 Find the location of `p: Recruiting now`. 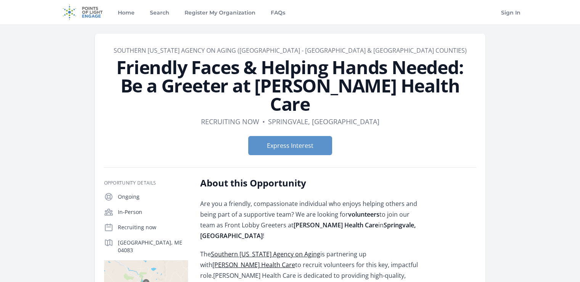

p: Recruiting now is located at coordinates (153, 227).